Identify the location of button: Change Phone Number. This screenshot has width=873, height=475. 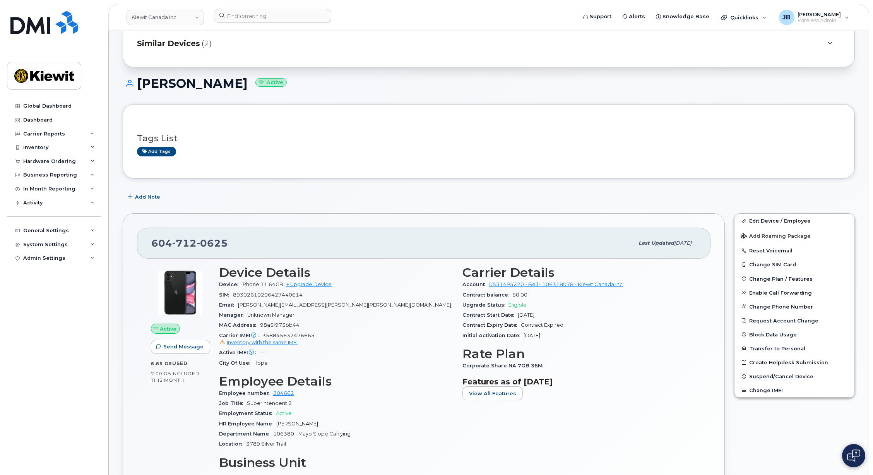
(794, 306).